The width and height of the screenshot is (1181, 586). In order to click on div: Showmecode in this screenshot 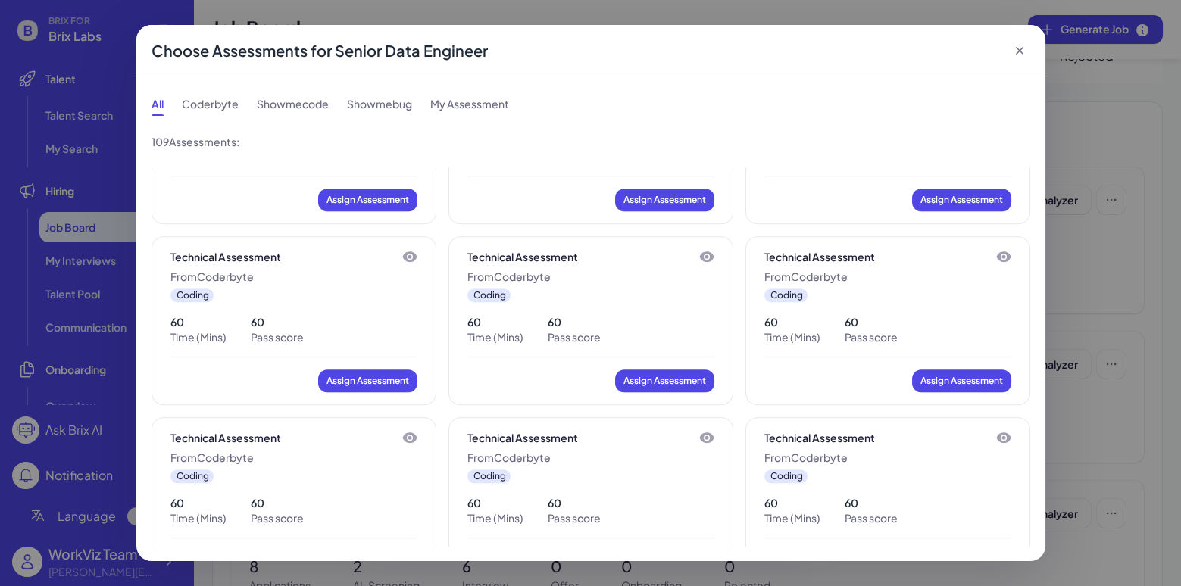, I will do `click(292, 104)`.